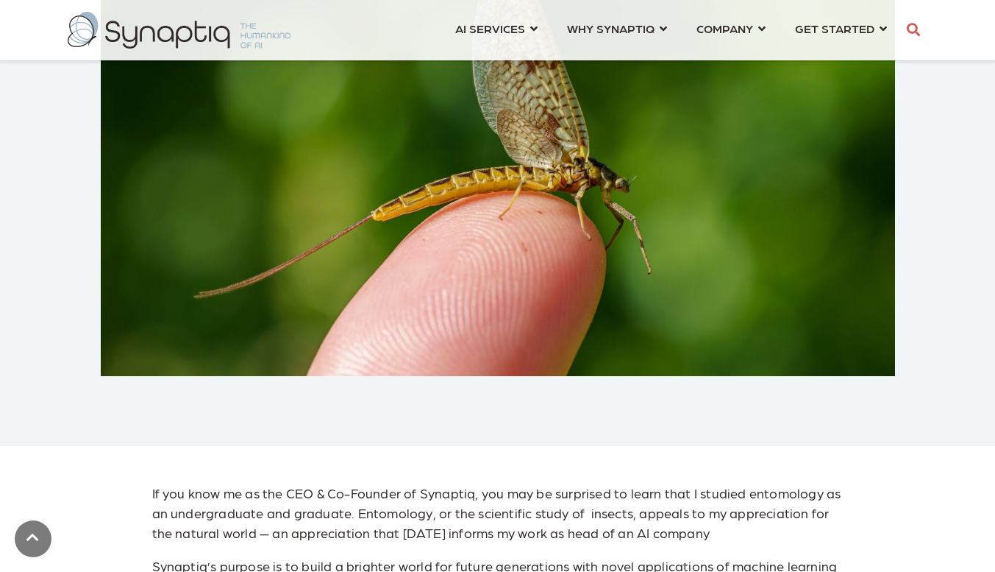  Describe the element at coordinates (611, 28) in the screenshot. I see `span: WHY SYNAPTIQ` at that location.